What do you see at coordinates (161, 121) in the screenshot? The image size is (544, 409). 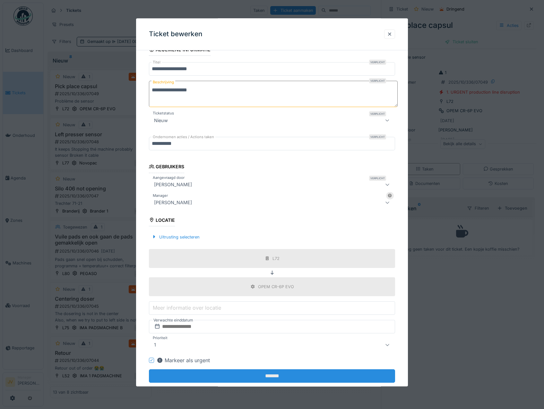 I see `div: Nieuw` at bounding box center [161, 121].